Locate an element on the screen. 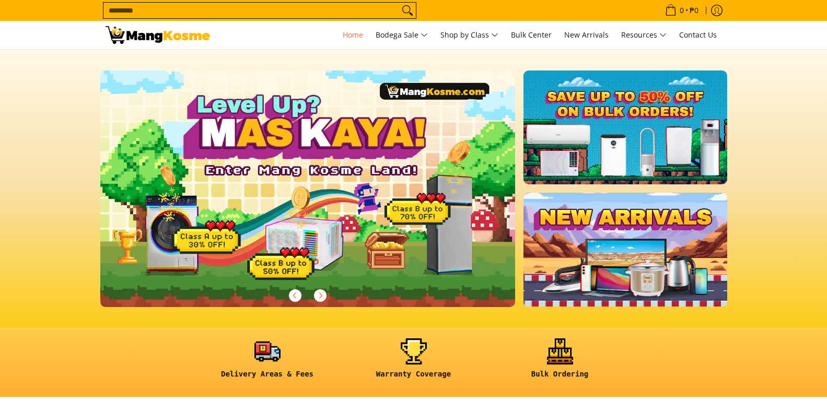 The width and height of the screenshot is (827, 412). a: More is located at coordinates (324, 197).